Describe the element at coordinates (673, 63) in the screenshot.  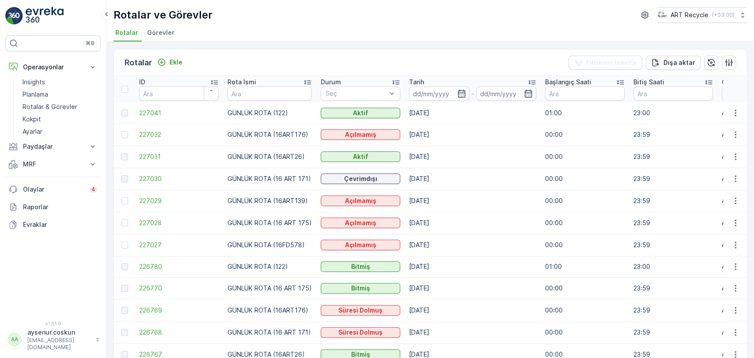
I see `button: Dışa aktar` at that location.